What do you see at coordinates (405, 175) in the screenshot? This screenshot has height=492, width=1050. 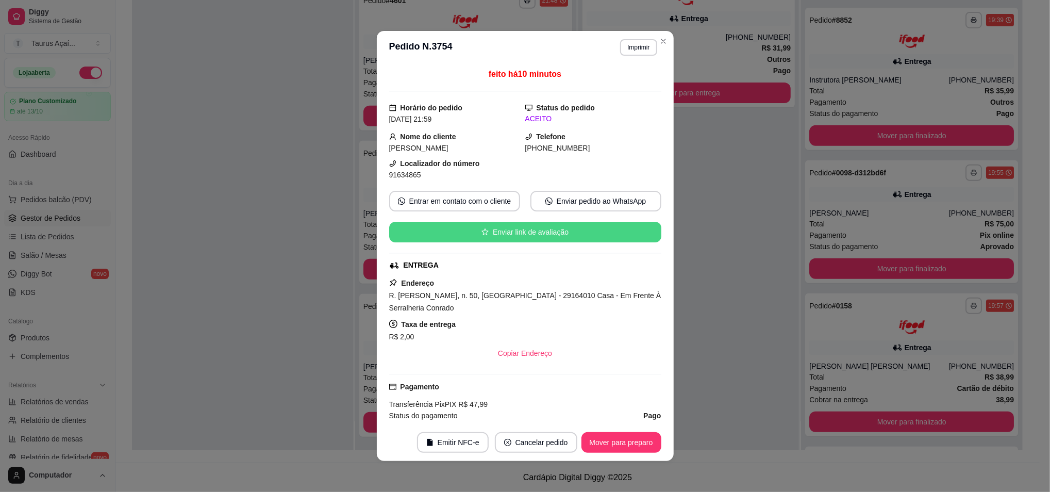 I see `span: 91634865` at bounding box center [405, 175].